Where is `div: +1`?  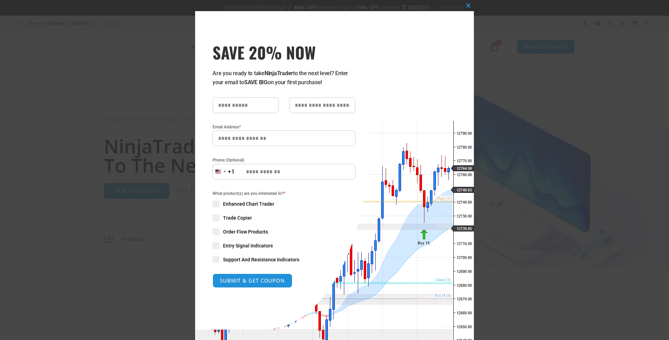 div: +1 is located at coordinates (231, 172).